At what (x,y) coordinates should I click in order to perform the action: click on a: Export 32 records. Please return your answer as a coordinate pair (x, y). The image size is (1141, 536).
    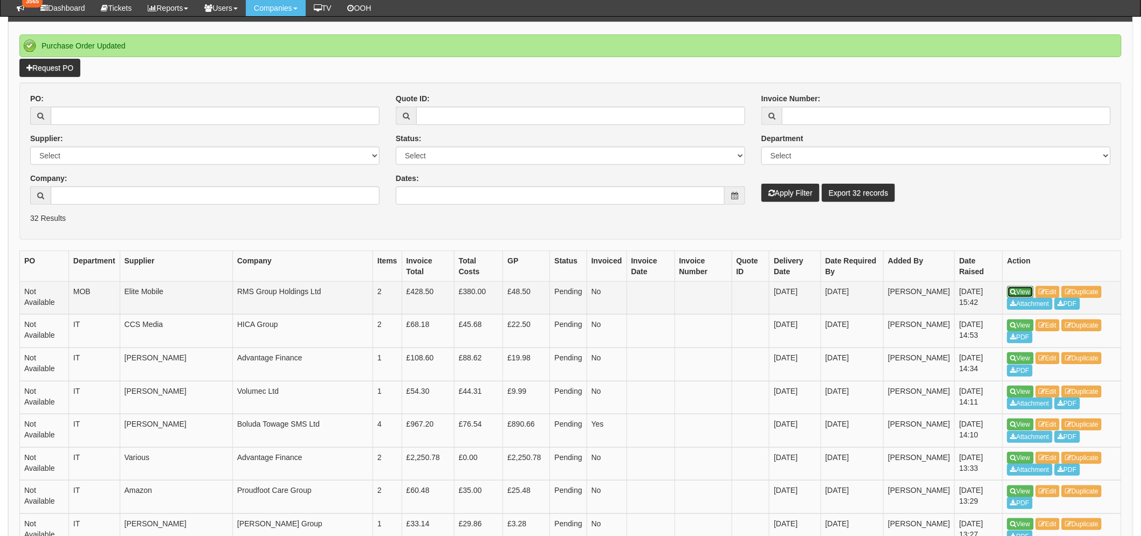
    Looking at the image, I should click on (858, 193).